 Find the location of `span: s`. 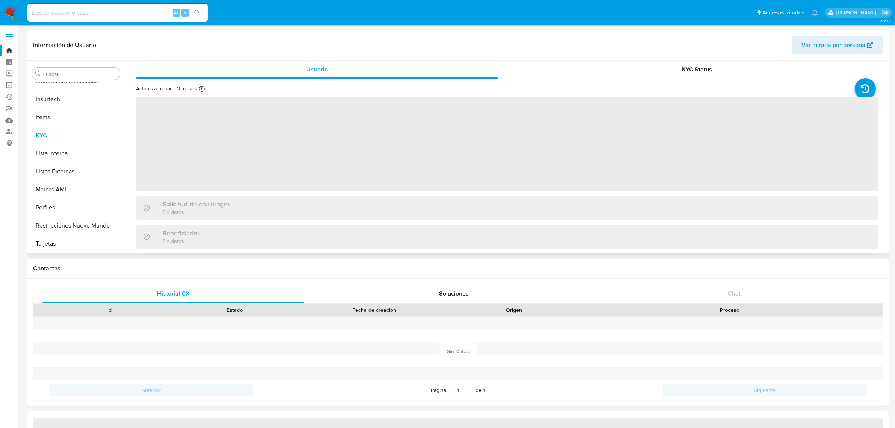

span: s is located at coordinates (185, 12).